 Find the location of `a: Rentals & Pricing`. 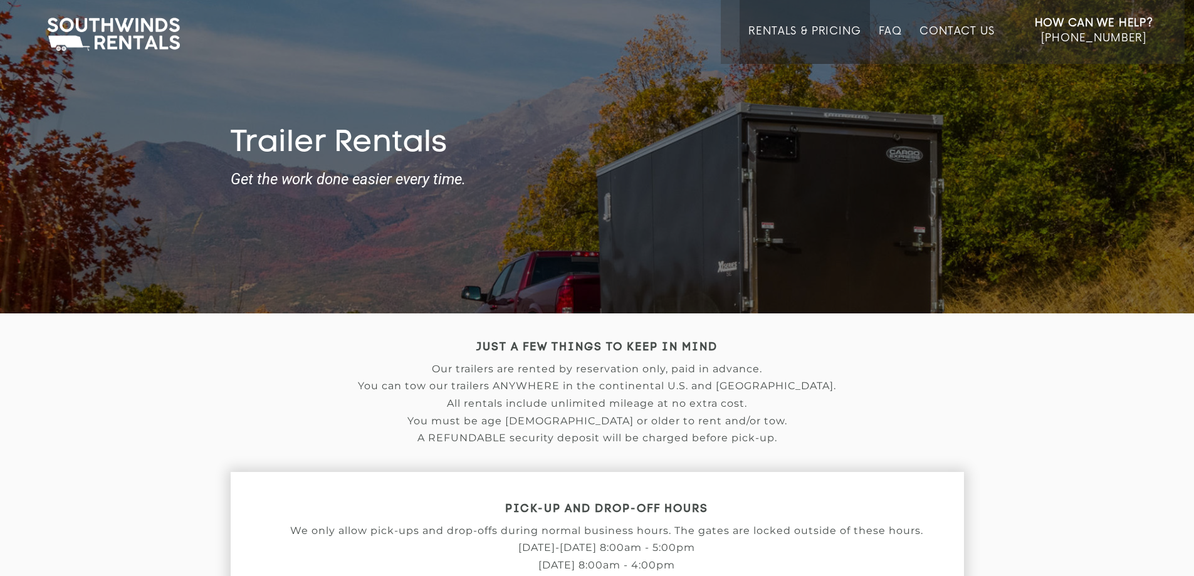

a: Rentals & Pricing is located at coordinates (804, 45).